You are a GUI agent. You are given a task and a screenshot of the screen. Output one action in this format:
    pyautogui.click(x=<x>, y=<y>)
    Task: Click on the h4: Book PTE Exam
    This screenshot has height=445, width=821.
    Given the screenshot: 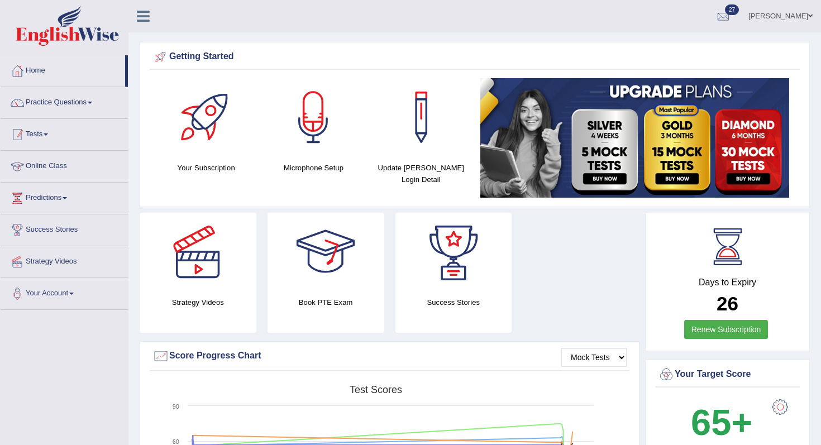 What is the action you would take?
    pyautogui.click(x=326, y=302)
    